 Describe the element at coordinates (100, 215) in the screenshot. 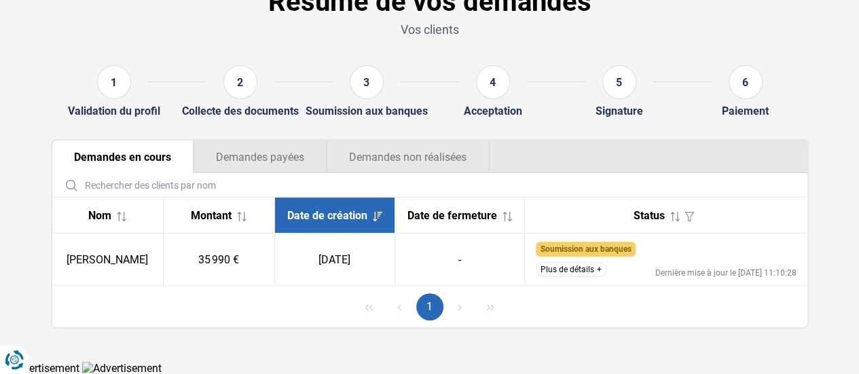

I see `span: Nom` at that location.